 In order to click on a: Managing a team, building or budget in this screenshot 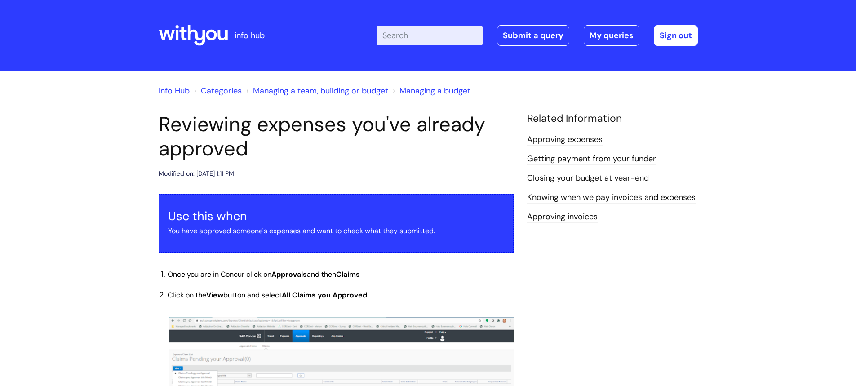, I will do `click(320, 91)`.